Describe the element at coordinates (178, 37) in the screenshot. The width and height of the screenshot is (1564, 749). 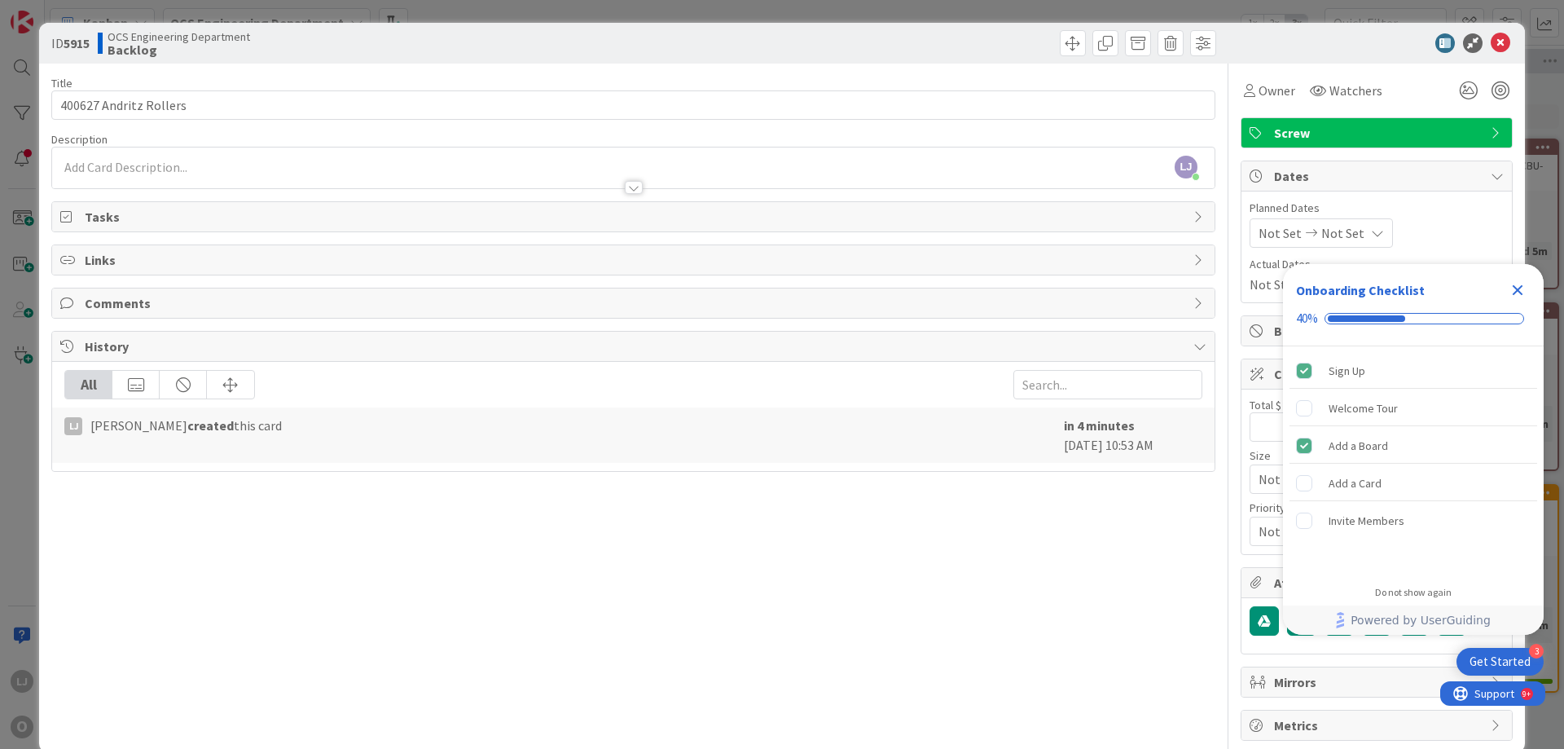
I see `span: OCS Engineering Department` at that location.